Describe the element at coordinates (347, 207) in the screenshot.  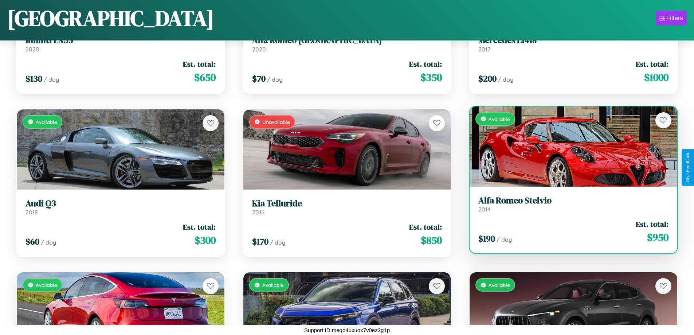
I see `a: Kia Telluride2016` at that location.